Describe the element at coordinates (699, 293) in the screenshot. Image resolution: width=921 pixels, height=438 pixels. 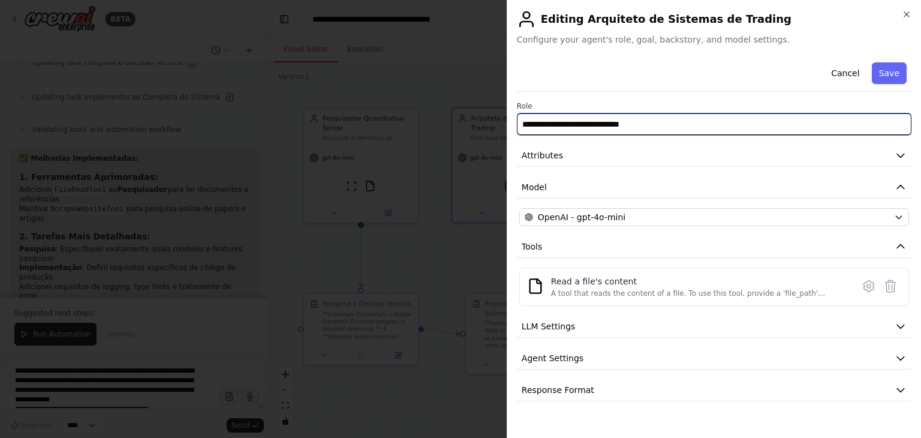
I see `div: A tool that reads the content of a file. To use this tool, provide a 'file_path' parameter with t...` at that location.